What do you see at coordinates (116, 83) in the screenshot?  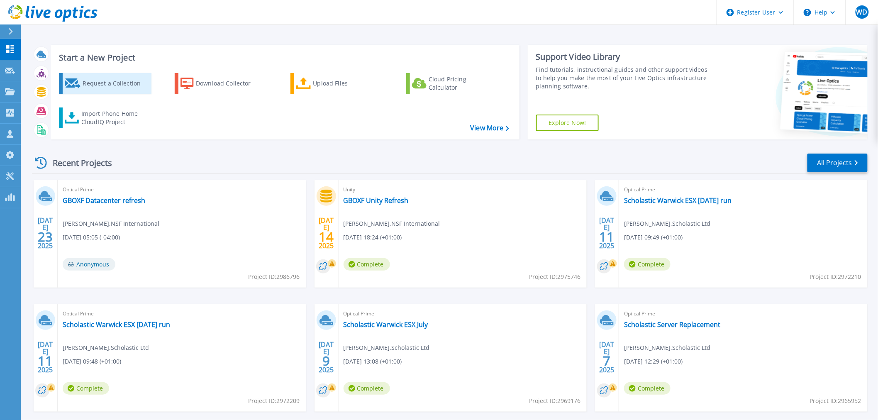 I see `div: Request a Collection` at bounding box center [116, 83].